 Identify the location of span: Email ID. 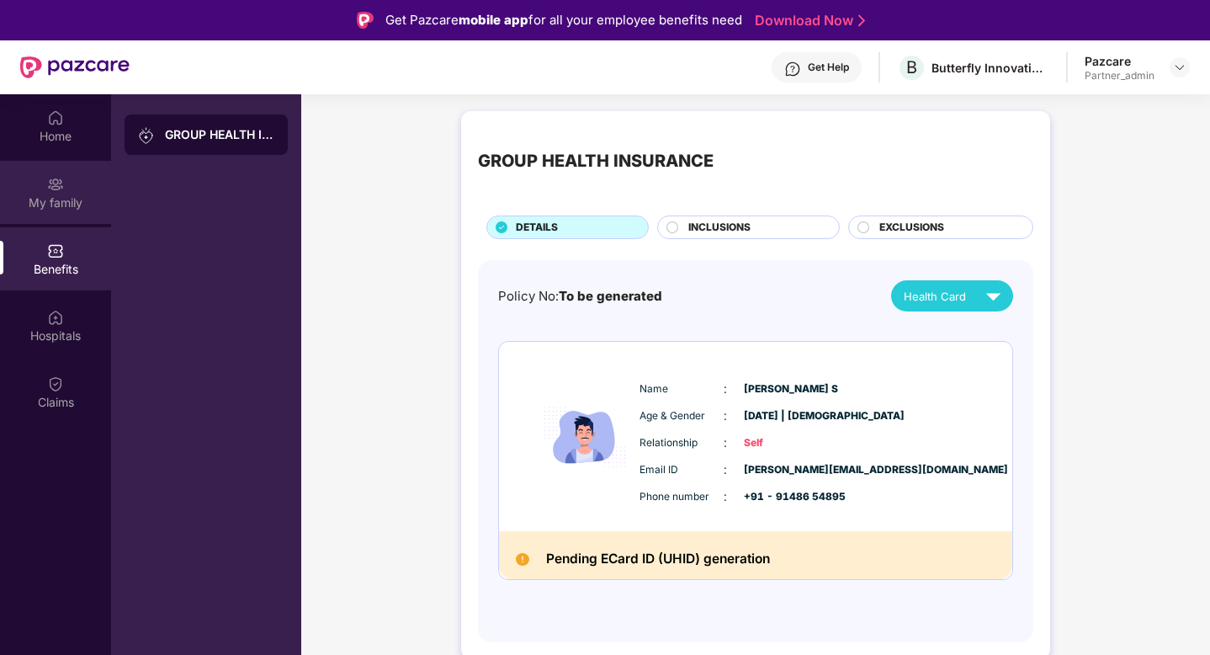
(682, 470).